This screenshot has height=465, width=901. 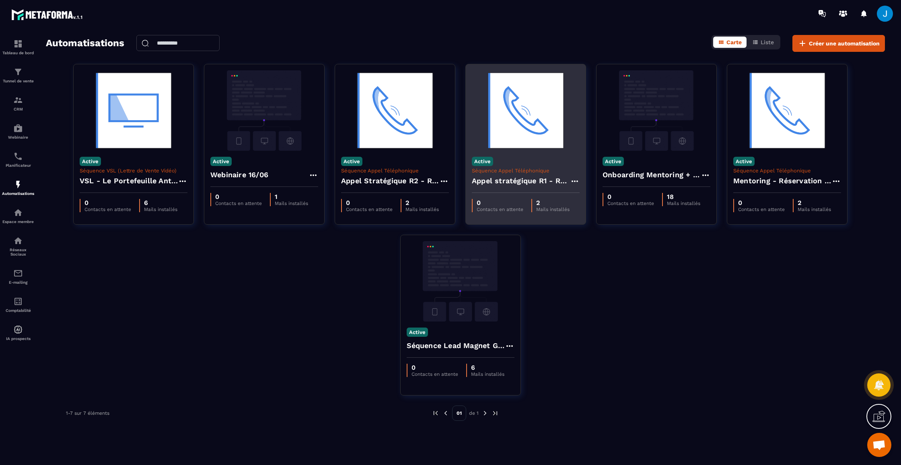 I want to click on h4: Appel Stratégique R2 - Réservation, so click(x=390, y=181).